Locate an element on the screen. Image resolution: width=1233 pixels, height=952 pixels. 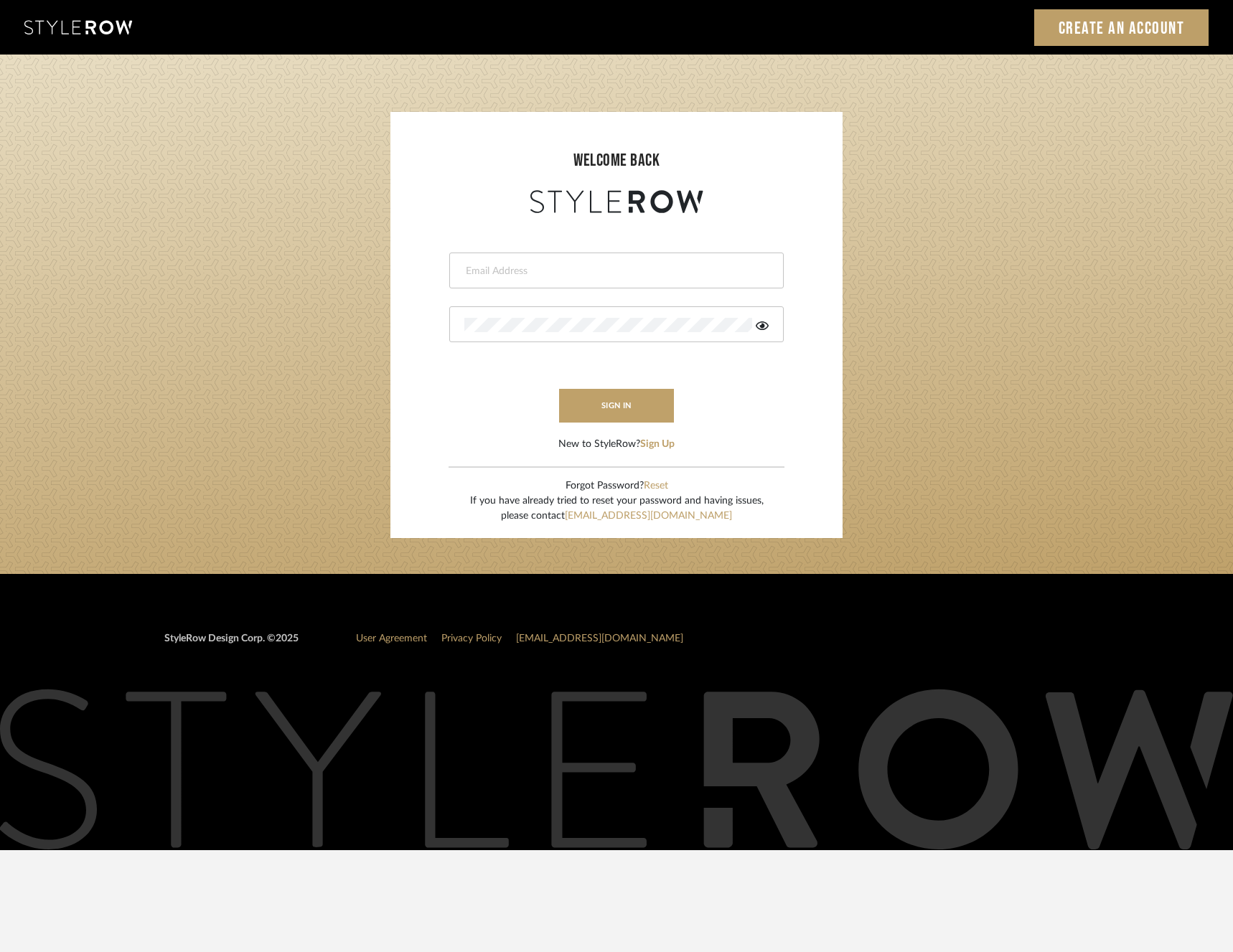
button: Reset is located at coordinates (656, 486).